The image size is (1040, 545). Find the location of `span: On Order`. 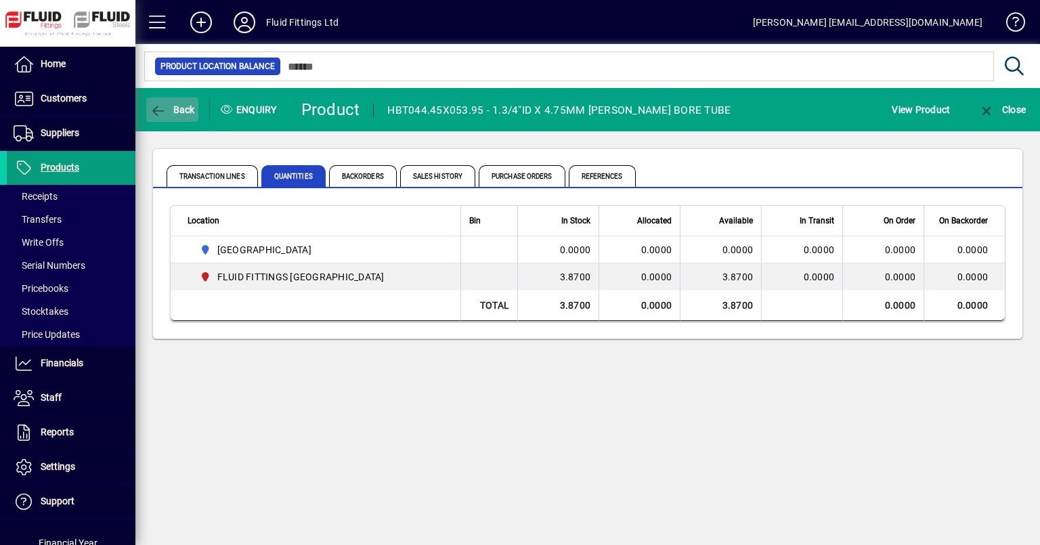

span: On Order is located at coordinates (899, 221).